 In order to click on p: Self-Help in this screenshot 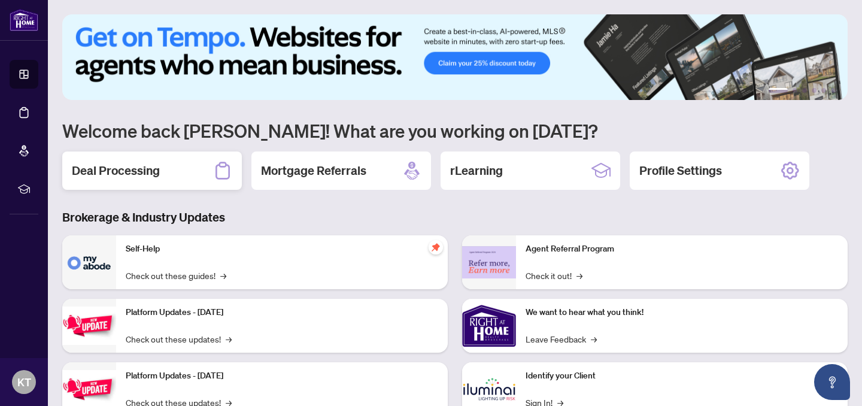, I will do `click(282, 249)`.